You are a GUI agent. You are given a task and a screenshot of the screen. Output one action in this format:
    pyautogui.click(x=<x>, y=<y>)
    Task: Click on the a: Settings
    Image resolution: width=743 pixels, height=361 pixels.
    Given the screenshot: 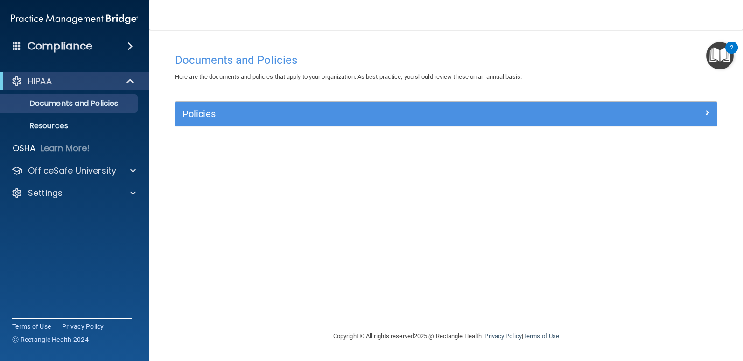 What is the action you would take?
    pyautogui.click(x=73, y=193)
    